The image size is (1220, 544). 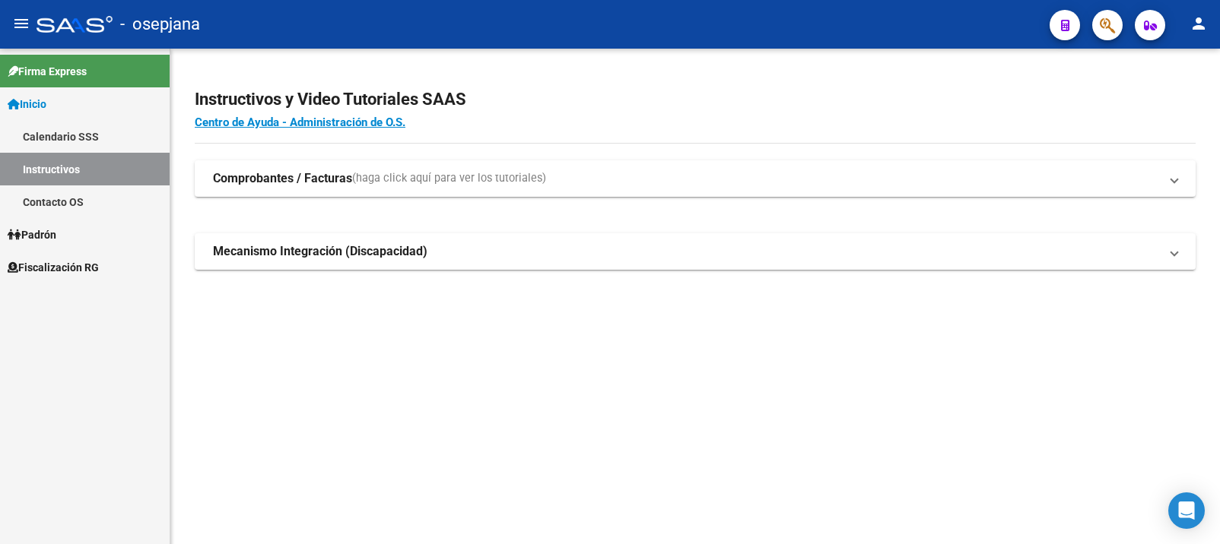 What do you see at coordinates (695, 179) in the screenshot?
I see `mat-expansion-panel-header: Comprobantes / Facturas(haga click aquí para ver los tutoriales)` at bounding box center [695, 179].